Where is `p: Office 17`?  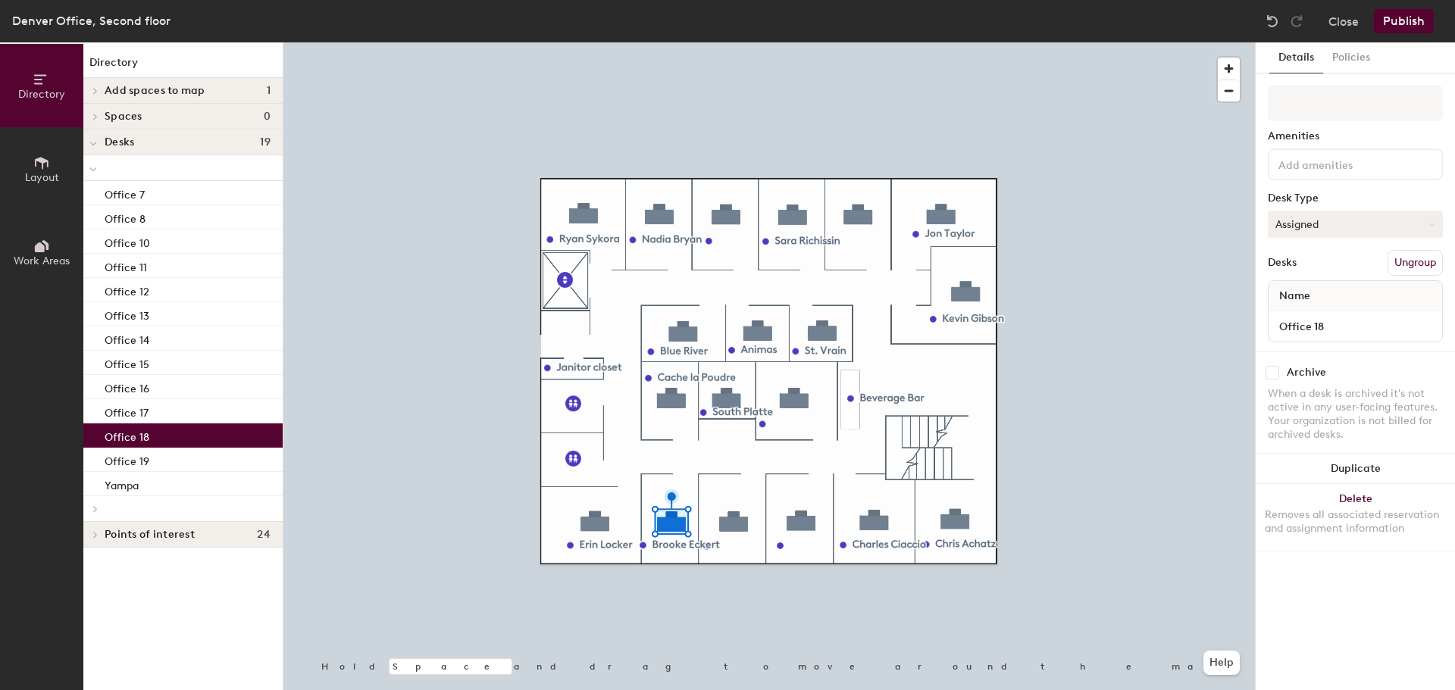 p: Office 17 is located at coordinates (127, 411).